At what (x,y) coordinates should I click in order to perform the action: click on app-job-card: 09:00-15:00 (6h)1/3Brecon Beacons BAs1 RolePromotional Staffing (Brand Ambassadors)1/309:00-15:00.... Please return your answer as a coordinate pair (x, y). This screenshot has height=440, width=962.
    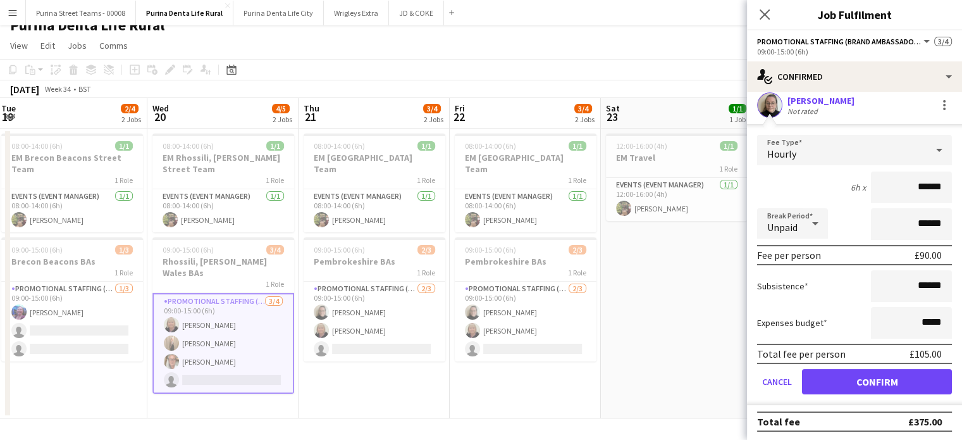
    Looking at the image, I should click on (72, 299).